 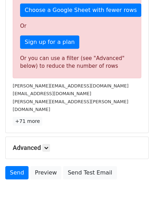 What do you see at coordinates (77, 148) in the screenshot?
I see `h5: Advanced` at bounding box center [77, 148].